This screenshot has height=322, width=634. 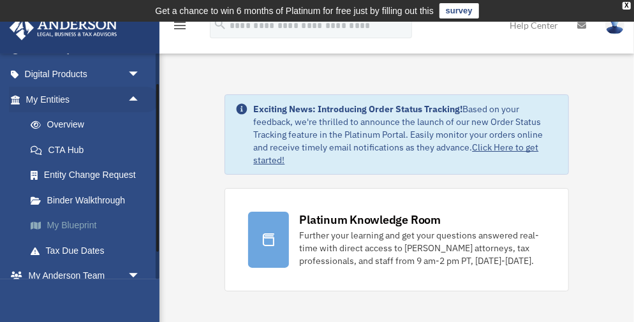 What do you see at coordinates (89, 175) in the screenshot?
I see `a: Entity Change Request` at bounding box center [89, 175].